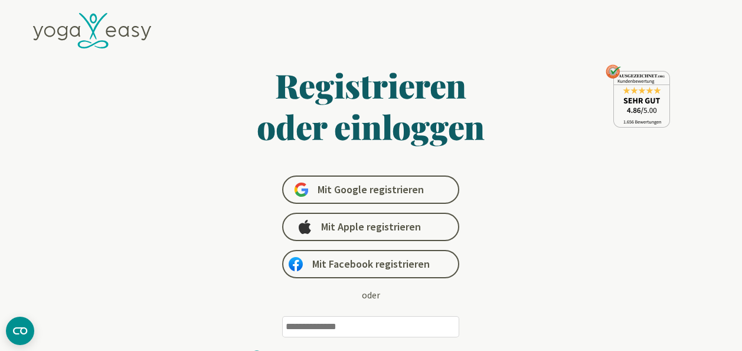 This screenshot has height=351, width=742. What do you see at coordinates (371, 190) in the screenshot?
I see `a: Mit Google registrieren` at bounding box center [371, 190].